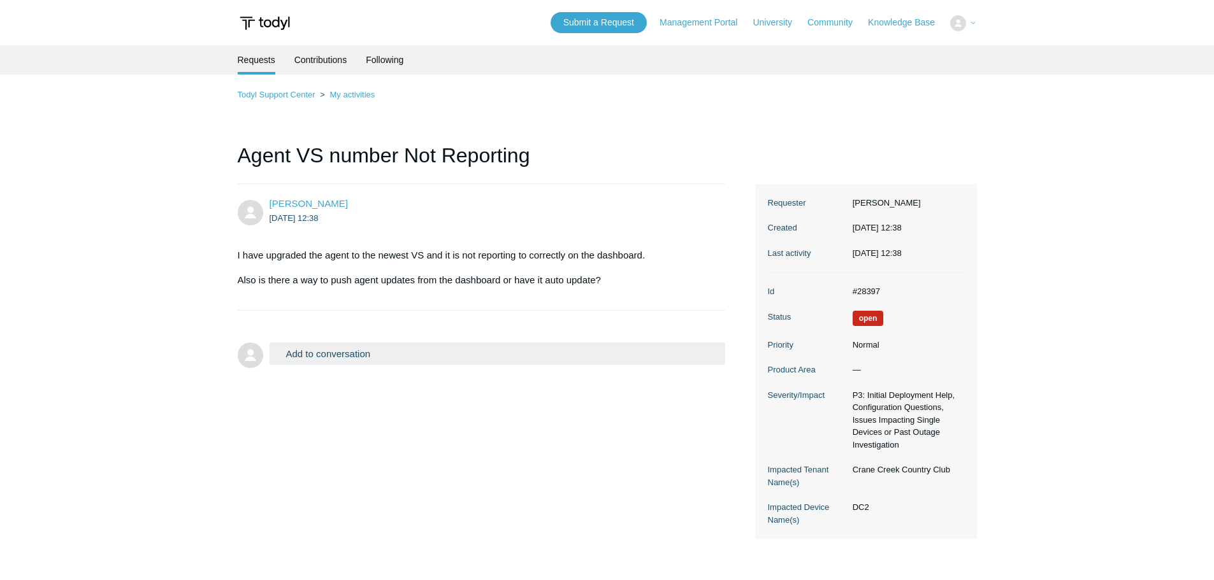  Describe the element at coordinates (807, 292) in the screenshot. I see `dt: Id` at that location.